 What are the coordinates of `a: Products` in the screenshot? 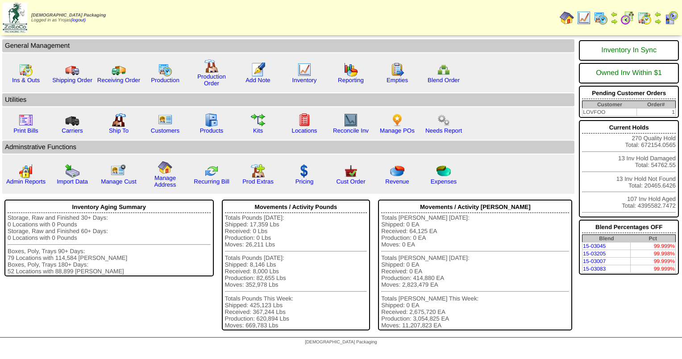 It's located at (211, 130).